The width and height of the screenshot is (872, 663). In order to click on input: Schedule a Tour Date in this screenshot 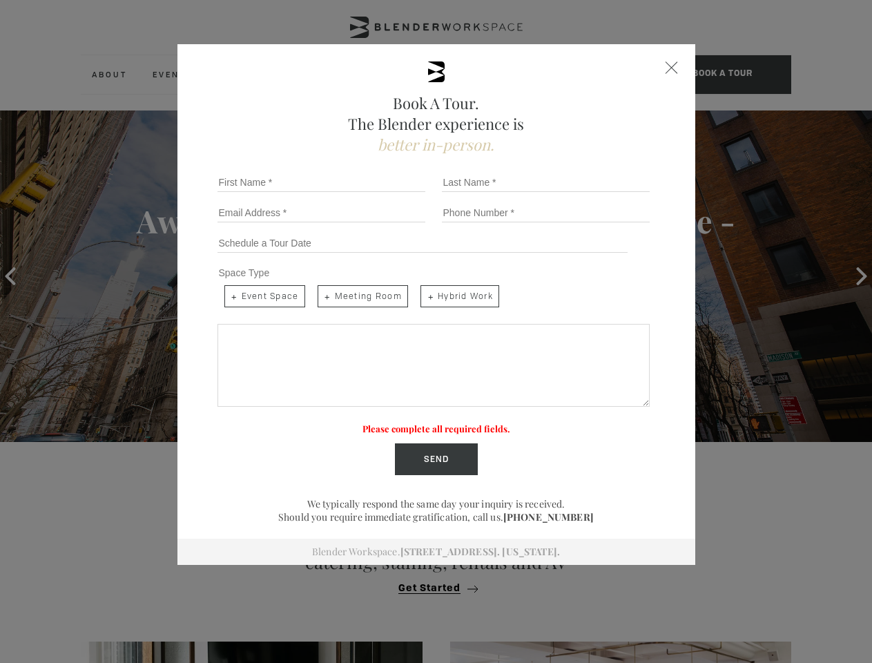, I will do `click(423, 243)`.